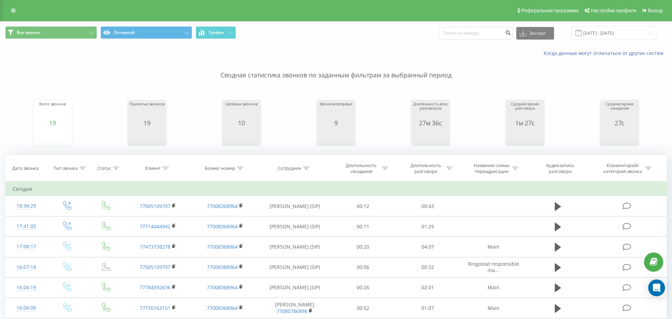  I want to click on td: 00:12, so click(363, 206).